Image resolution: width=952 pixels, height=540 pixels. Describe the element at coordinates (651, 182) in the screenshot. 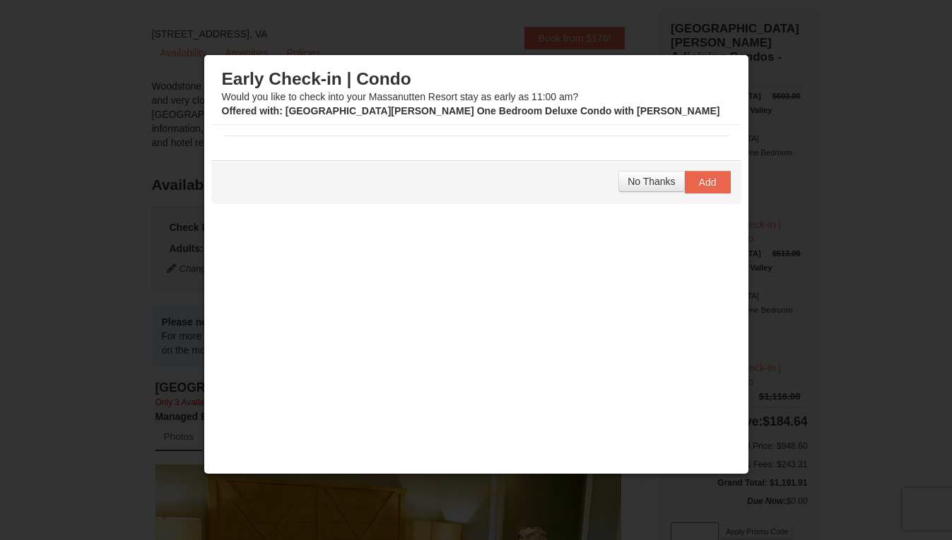

I see `button: No Thanks` at that location.